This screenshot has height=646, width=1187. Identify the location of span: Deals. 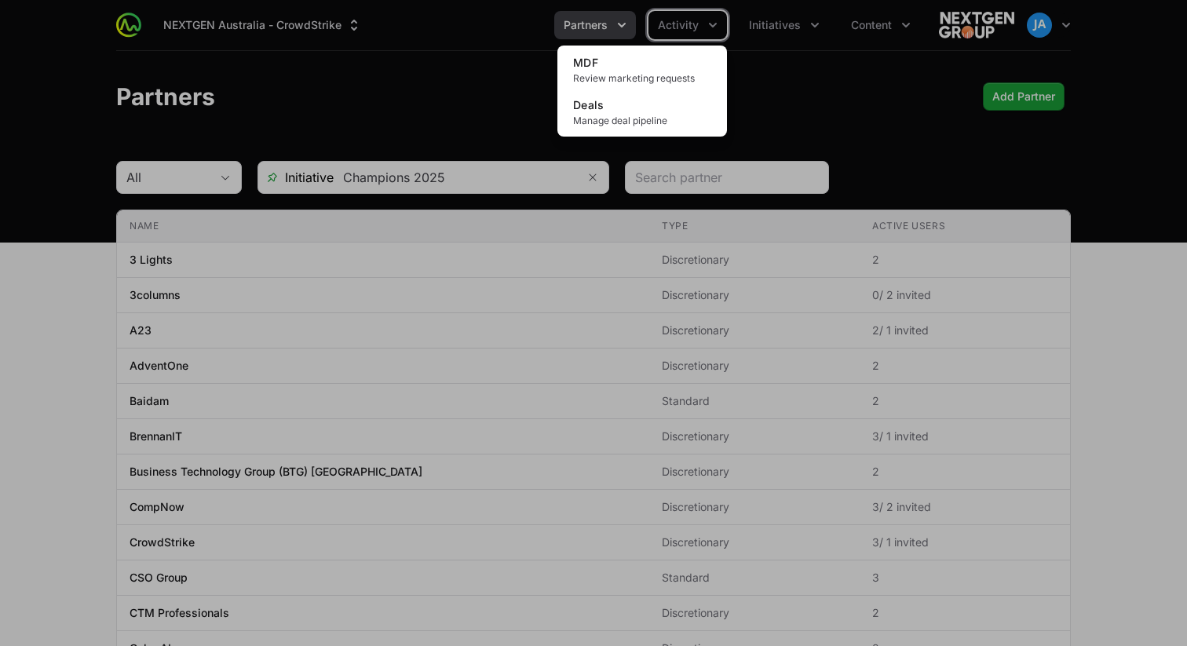
(589, 104).